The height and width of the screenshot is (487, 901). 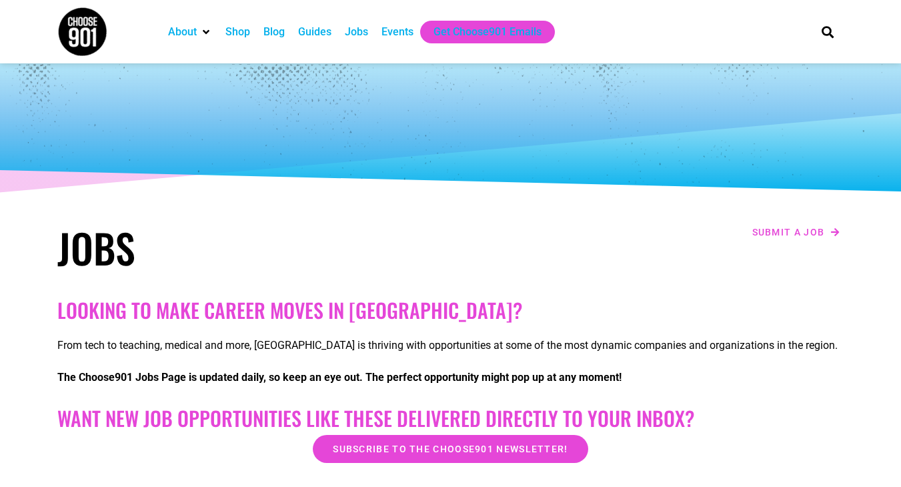 What do you see at coordinates (274, 32) in the screenshot?
I see `div: Blog` at bounding box center [274, 32].